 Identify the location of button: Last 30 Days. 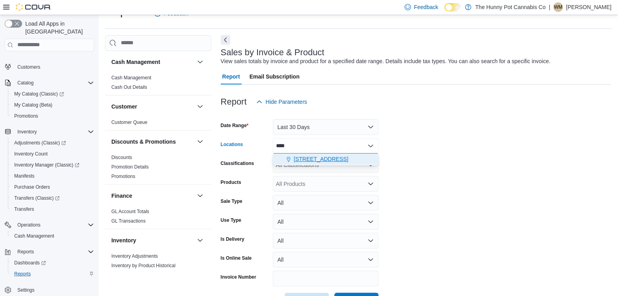
(326, 127).